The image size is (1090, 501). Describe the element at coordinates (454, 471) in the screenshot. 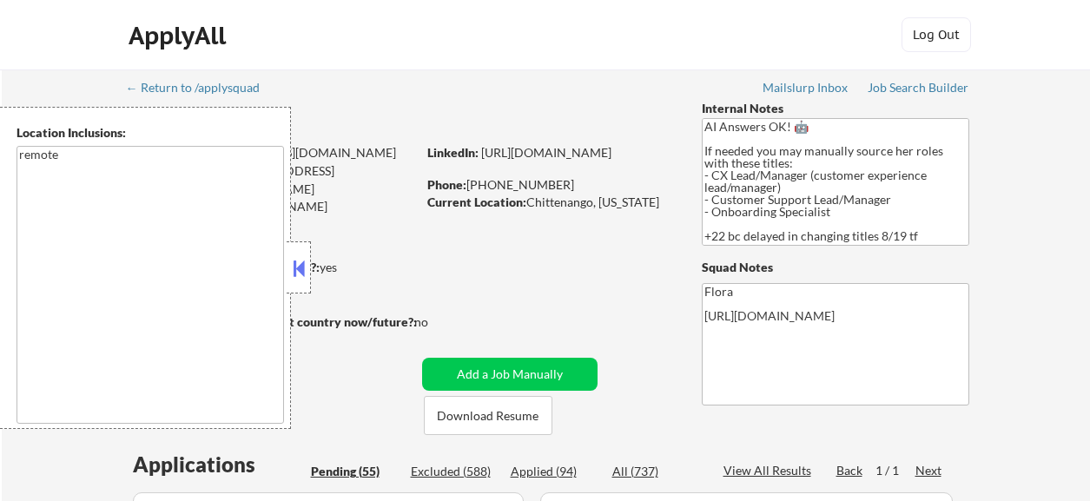

I see `div: Excluded (588)` at that location.